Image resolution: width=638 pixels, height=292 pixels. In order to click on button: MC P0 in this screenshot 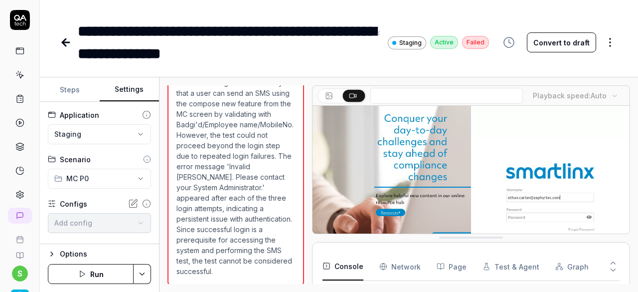, I will do `click(99, 178)`.